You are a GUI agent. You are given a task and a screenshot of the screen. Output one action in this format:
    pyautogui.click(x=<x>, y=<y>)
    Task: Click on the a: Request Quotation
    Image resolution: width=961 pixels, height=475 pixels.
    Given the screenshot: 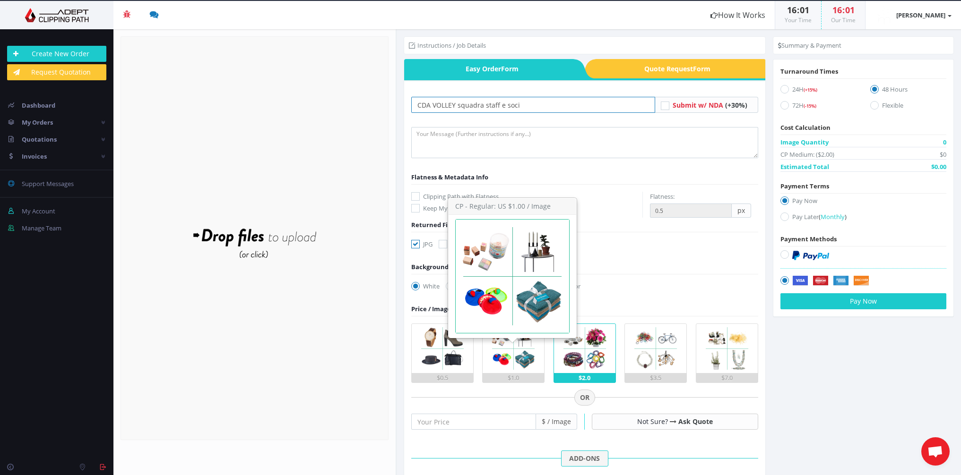 What is the action you would take?
    pyautogui.click(x=57, y=72)
    